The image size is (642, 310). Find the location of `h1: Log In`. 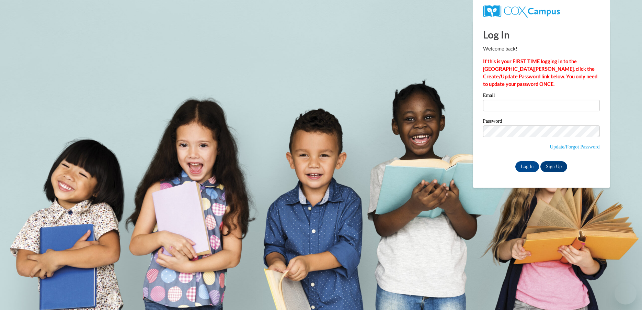

h1: Log In is located at coordinates (542, 34).